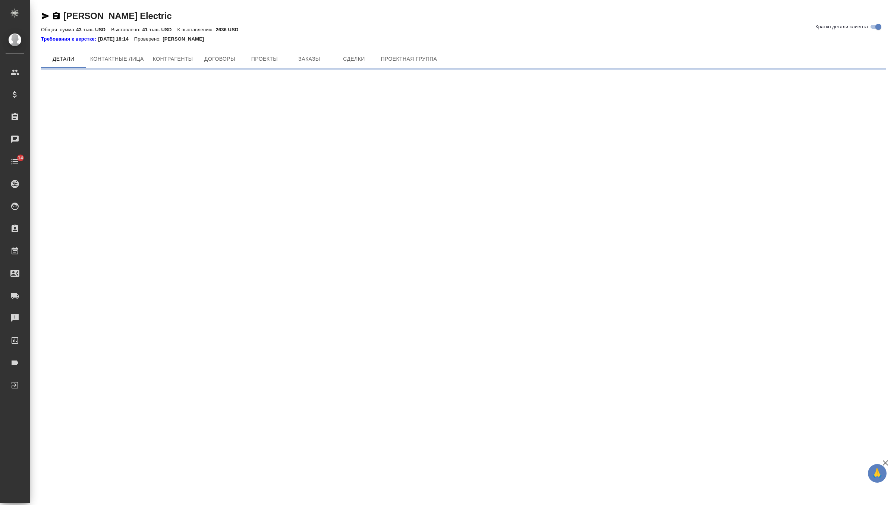 This screenshot has width=894, height=505. What do you see at coordinates (69, 39) in the screenshot?
I see `div: Нажми, чтобы открыть папку с инструкцией` at bounding box center [69, 39].